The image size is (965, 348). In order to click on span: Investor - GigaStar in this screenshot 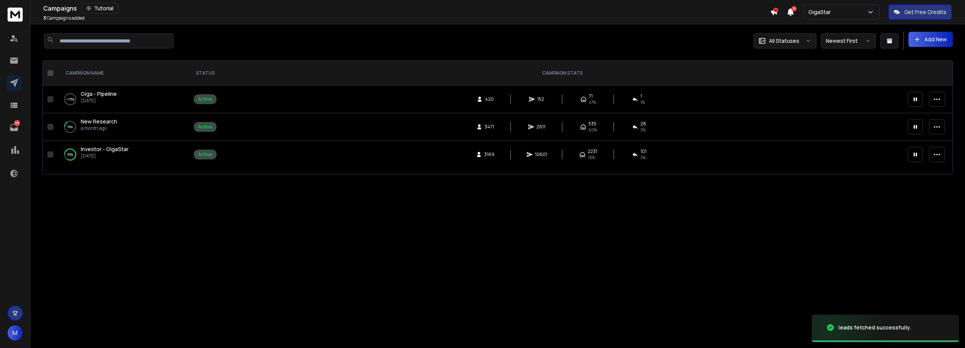, I will do `click(105, 149)`.